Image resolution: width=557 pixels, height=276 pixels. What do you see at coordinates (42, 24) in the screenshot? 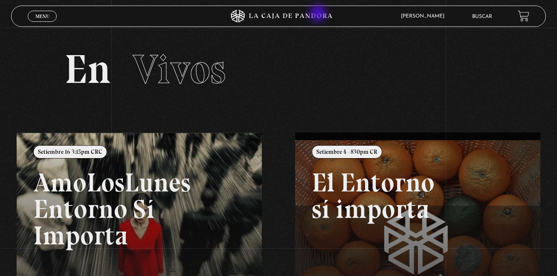
I see `span: Cerrar` at bounding box center [42, 24].